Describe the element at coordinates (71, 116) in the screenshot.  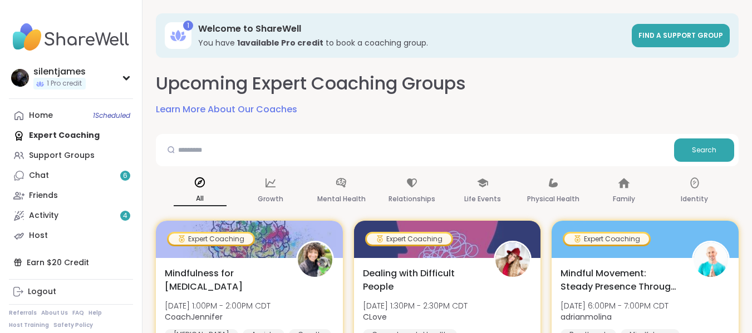
I see `a: Home1Scheduled` at that location.